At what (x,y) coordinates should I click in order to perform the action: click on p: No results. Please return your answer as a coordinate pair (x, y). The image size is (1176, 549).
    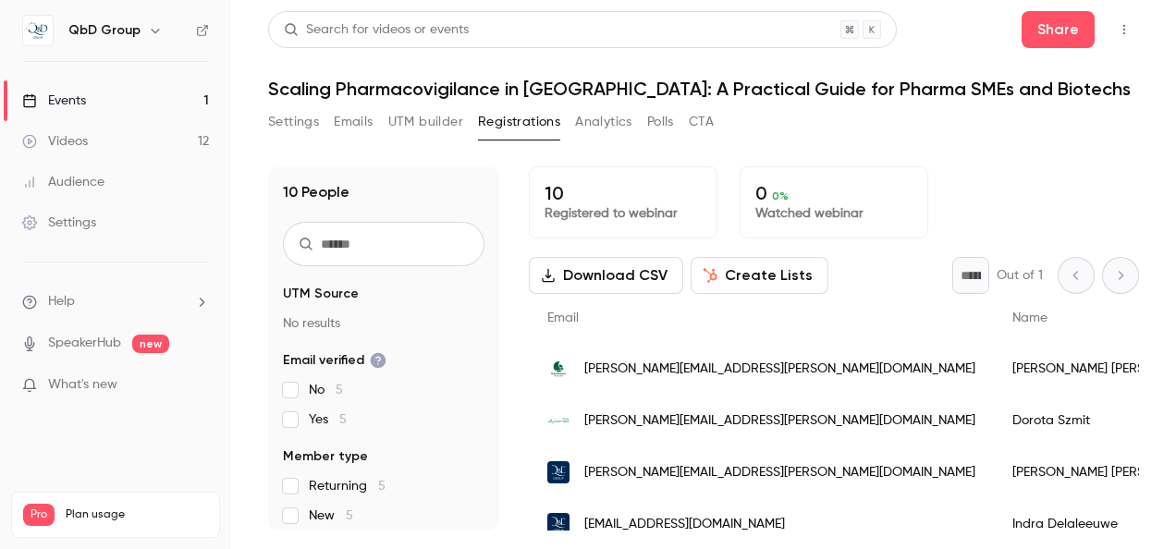
    Looking at the image, I should click on (384, 324).